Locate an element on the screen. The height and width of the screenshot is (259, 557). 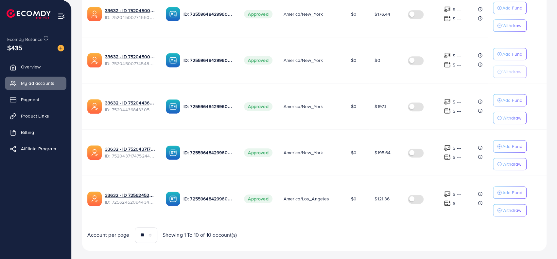
img: image is located at coordinates (61, 48).